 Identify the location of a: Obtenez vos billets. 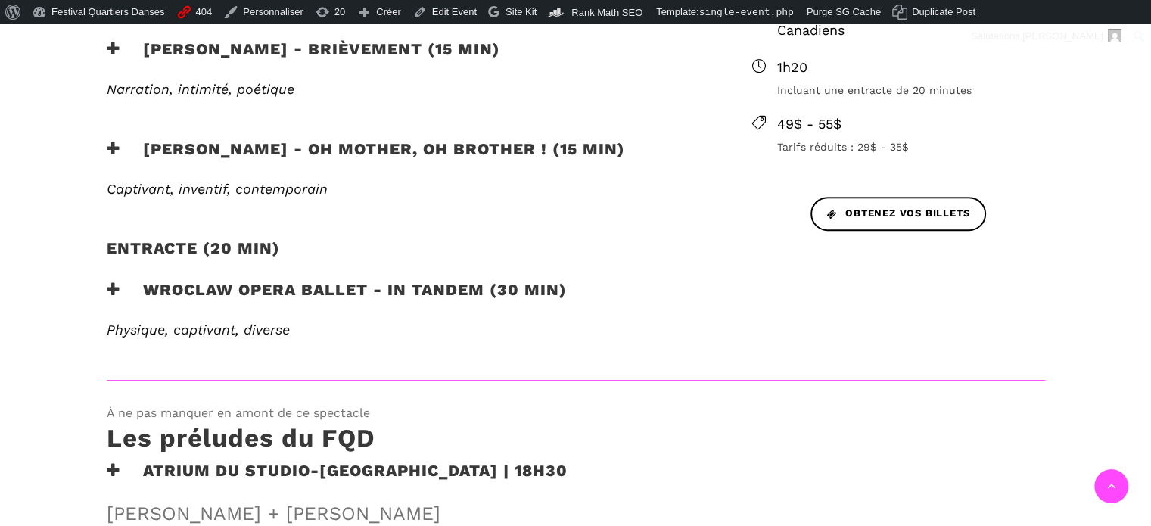
(898, 213).